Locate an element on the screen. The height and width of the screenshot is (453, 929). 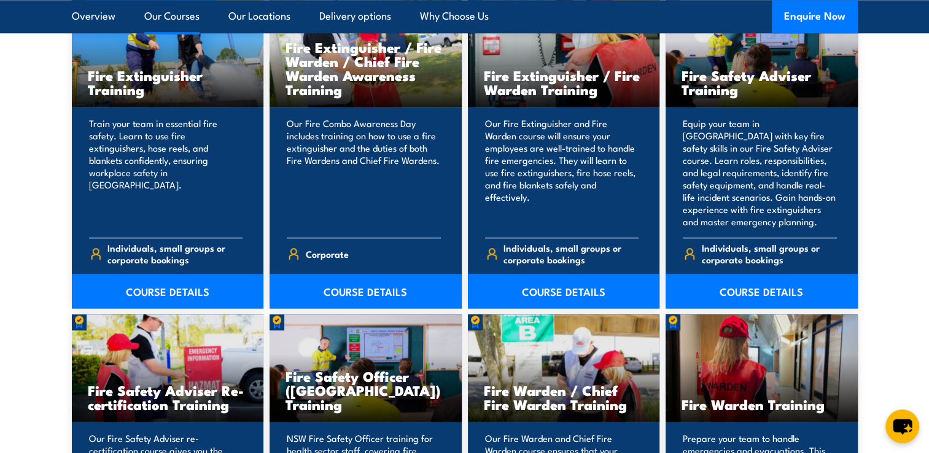
h3: Fire Extinguisher / Fire Warden / Chief Fire Warden Awareness Training is located at coordinates (365, 68).